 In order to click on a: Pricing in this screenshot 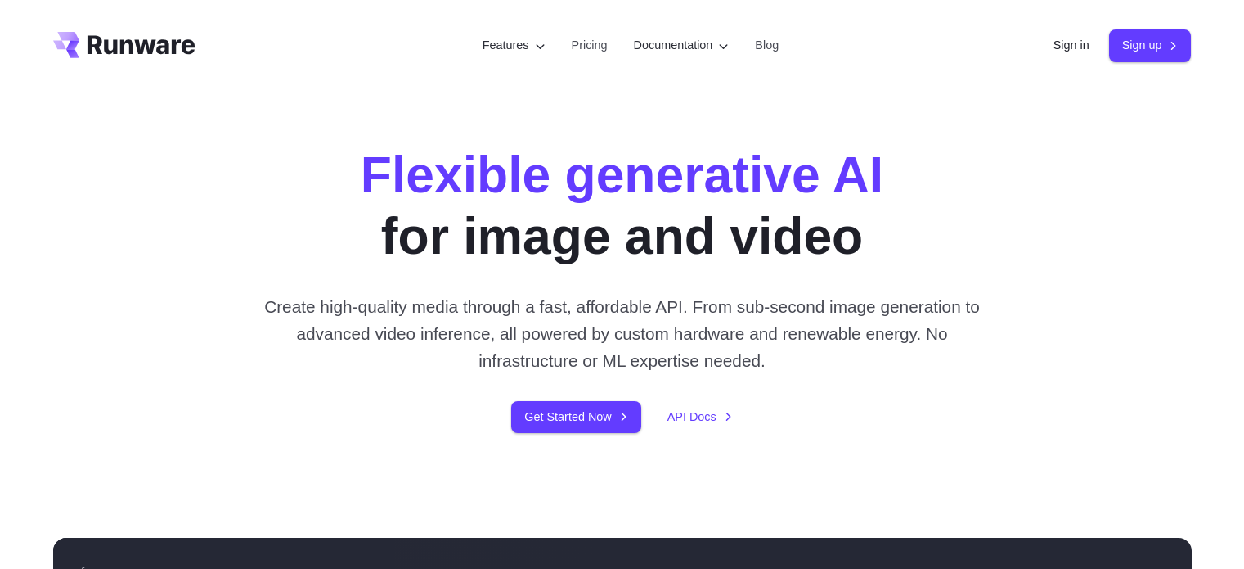, I will do `click(590, 45)`.